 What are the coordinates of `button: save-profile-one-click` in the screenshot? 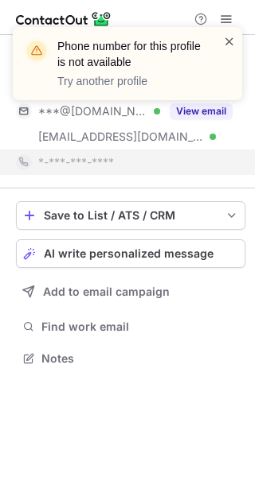 It's located at (131, 216).